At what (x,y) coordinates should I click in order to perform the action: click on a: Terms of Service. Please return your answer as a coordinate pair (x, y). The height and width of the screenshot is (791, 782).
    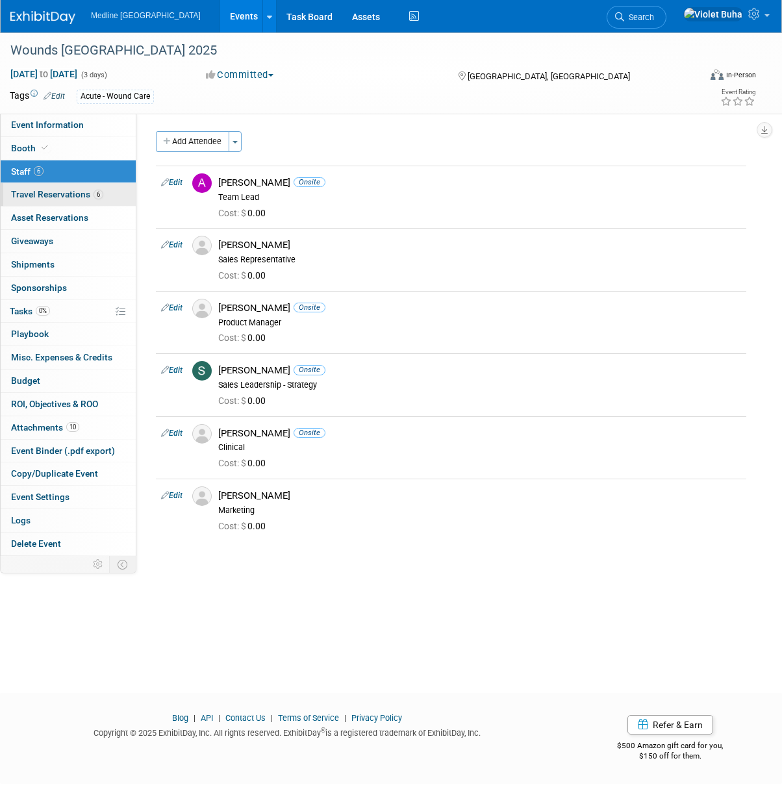
    Looking at the image, I should click on (309, 718).